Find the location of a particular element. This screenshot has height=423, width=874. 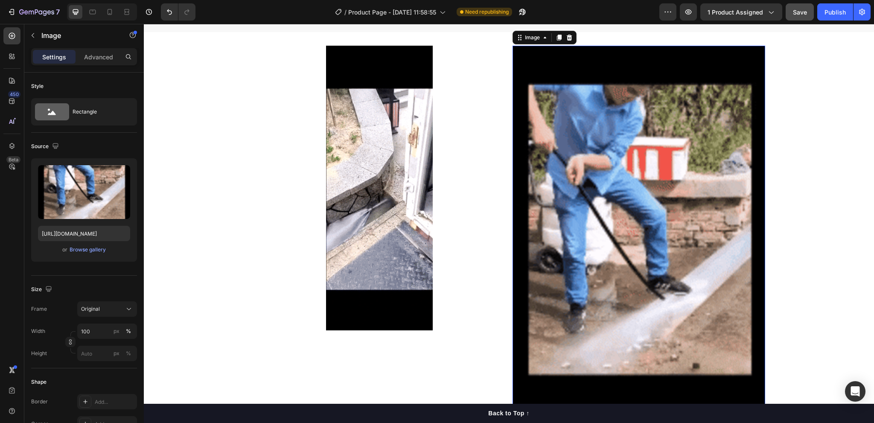

p: Image is located at coordinates (78, 35).